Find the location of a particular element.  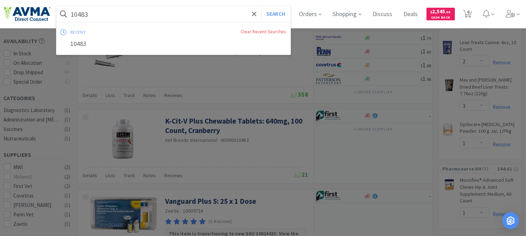

span: 2,545 is located at coordinates (440, 11).